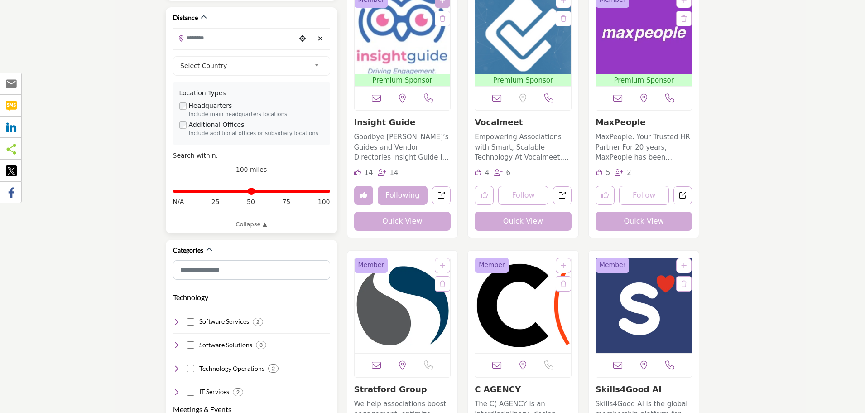 The width and height of the screenshot is (865, 413). I want to click on div: Location Types, so click(251, 93).